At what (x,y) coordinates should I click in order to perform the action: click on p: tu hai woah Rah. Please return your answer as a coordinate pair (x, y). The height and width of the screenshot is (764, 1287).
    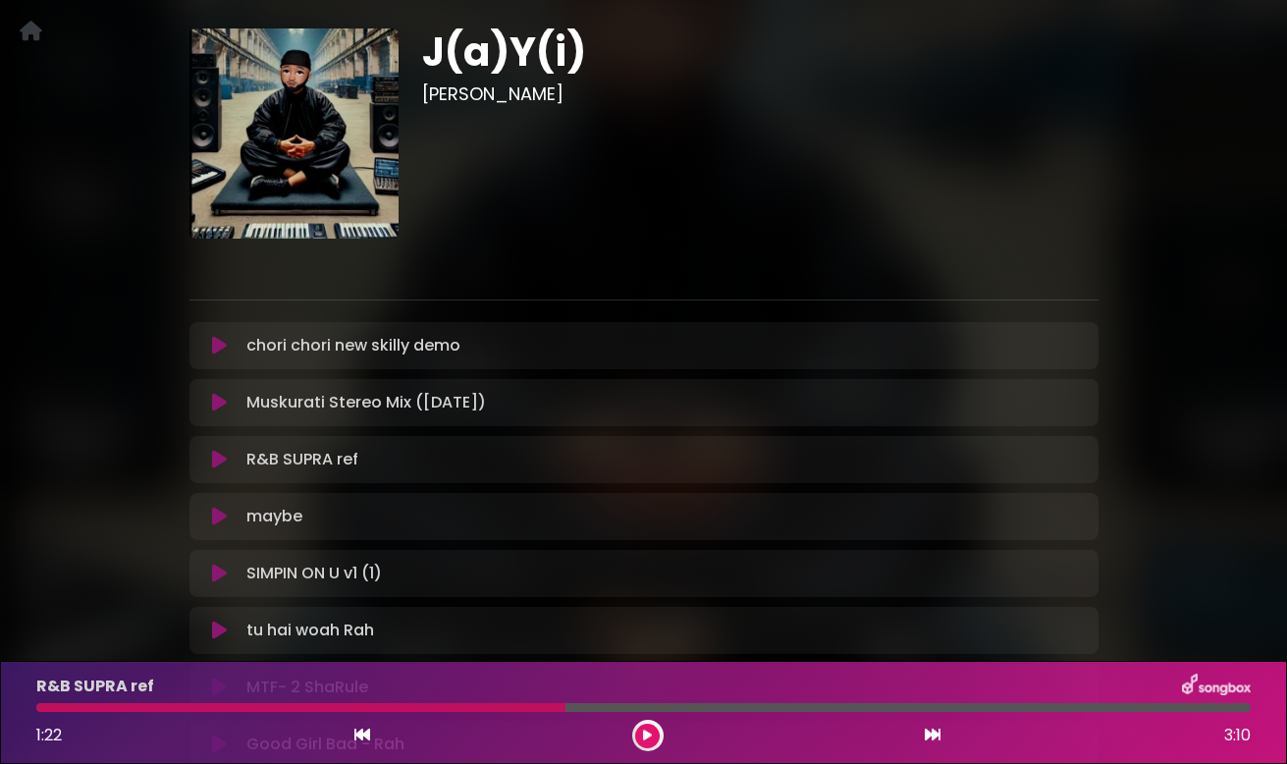
    Looking at the image, I should click on (310, 630).